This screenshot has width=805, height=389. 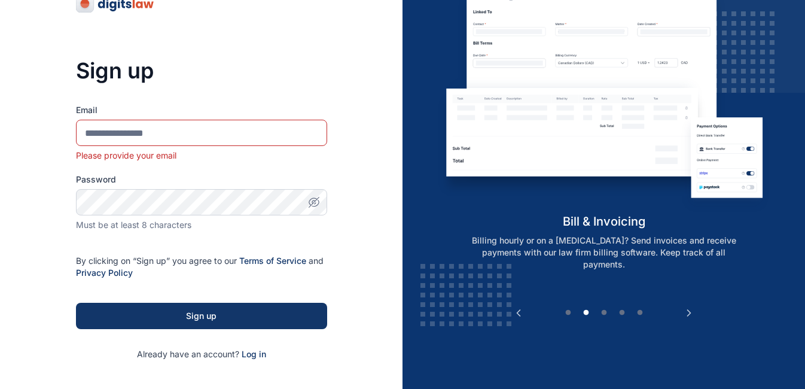 What do you see at coordinates (201, 110) in the screenshot?
I see `label: Email` at bounding box center [201, 110].